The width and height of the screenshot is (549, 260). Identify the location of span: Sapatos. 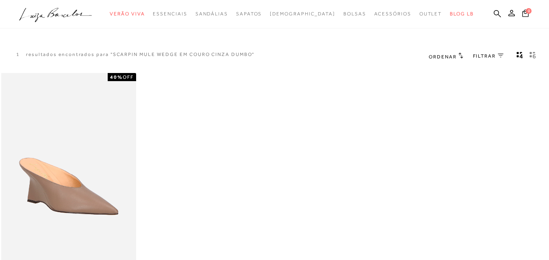
(248, 14).